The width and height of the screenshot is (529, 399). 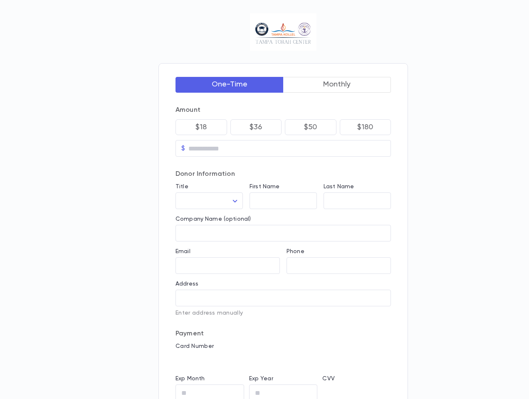 What do you see at coordinates (365, 127) in the screenshot?
I see `button: $180` at bounding box center [365, 127].